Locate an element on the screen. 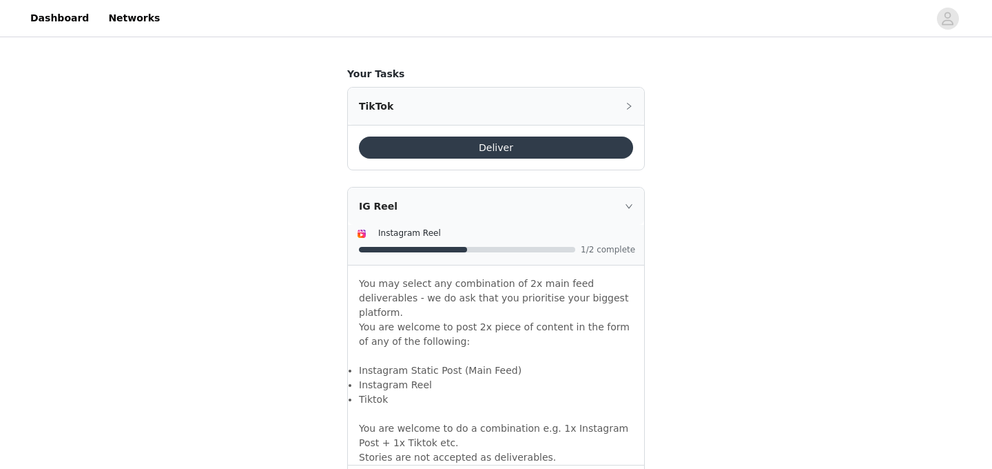 The height and width of the screenshot is (469, 992). a: Networks is located at coordinates (134, 18).